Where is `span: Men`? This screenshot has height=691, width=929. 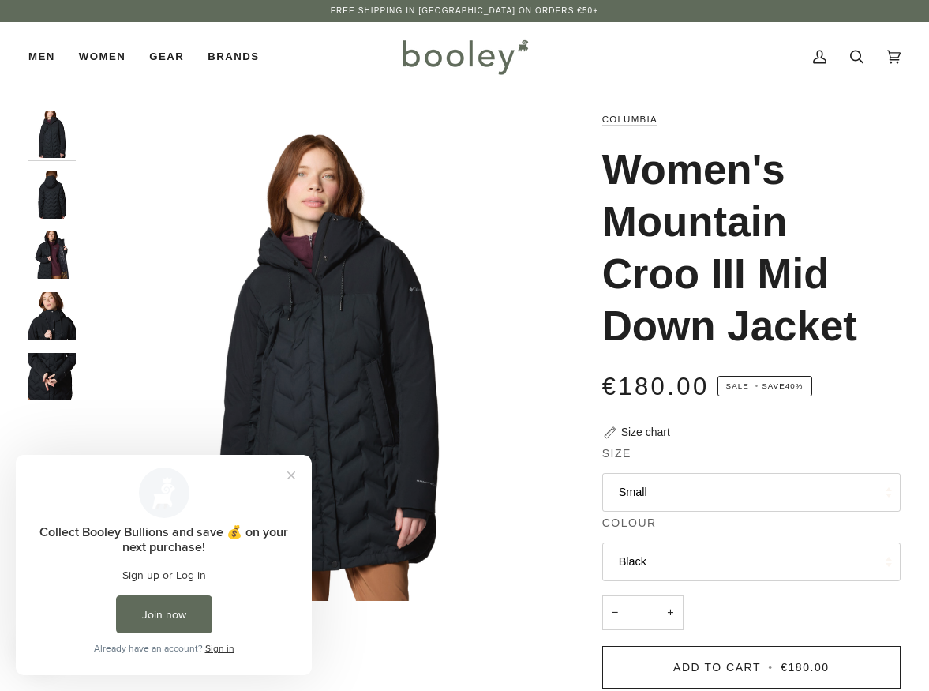 span: Men is located at coordinates (42, 57).